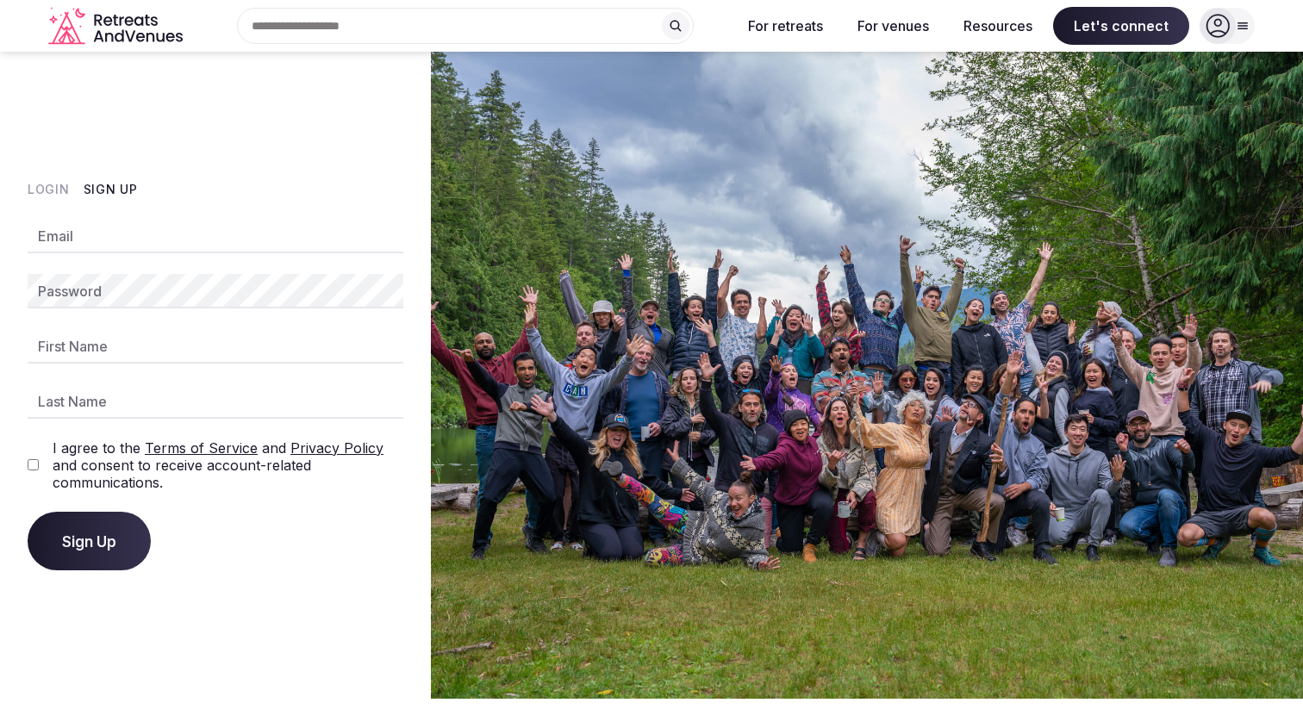 Image resolution: width=1303 pixels, height=709 pixels. What do you see at coordinates (48, 190) in the screenshot?
I see `button: Login` at bounding box center [48, 190].